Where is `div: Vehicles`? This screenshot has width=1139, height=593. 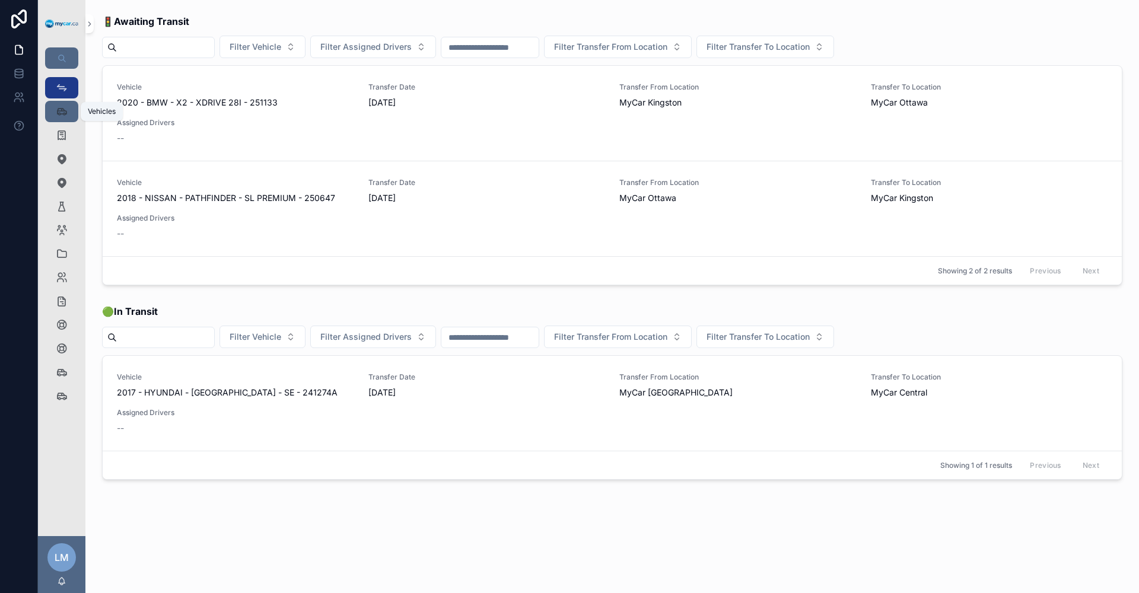
div: Vehicles is located at coordinates (101, 111).